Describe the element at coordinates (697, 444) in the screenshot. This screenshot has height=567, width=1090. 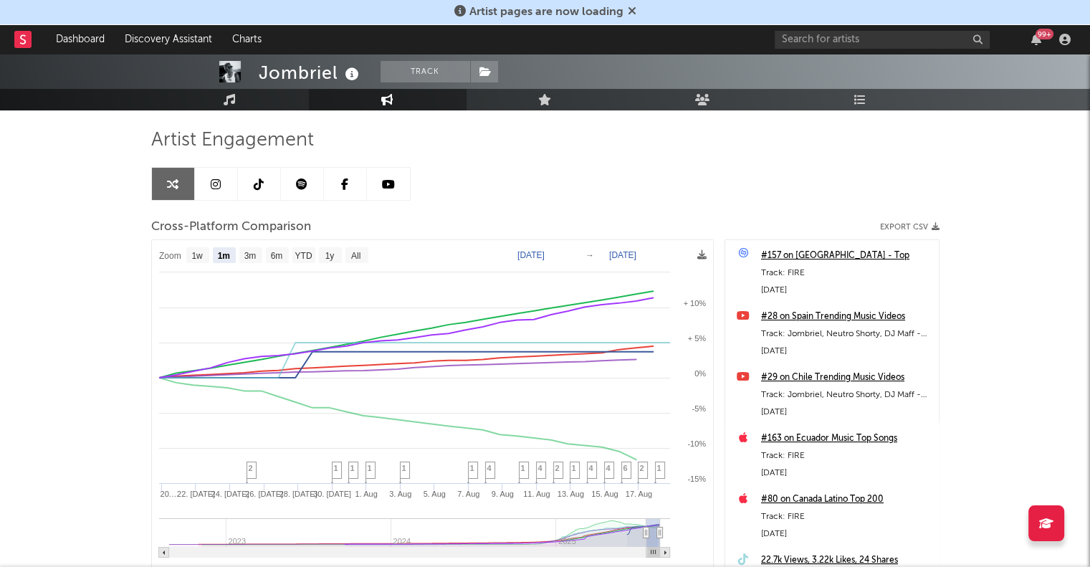
I see `text: -10%` at that location.